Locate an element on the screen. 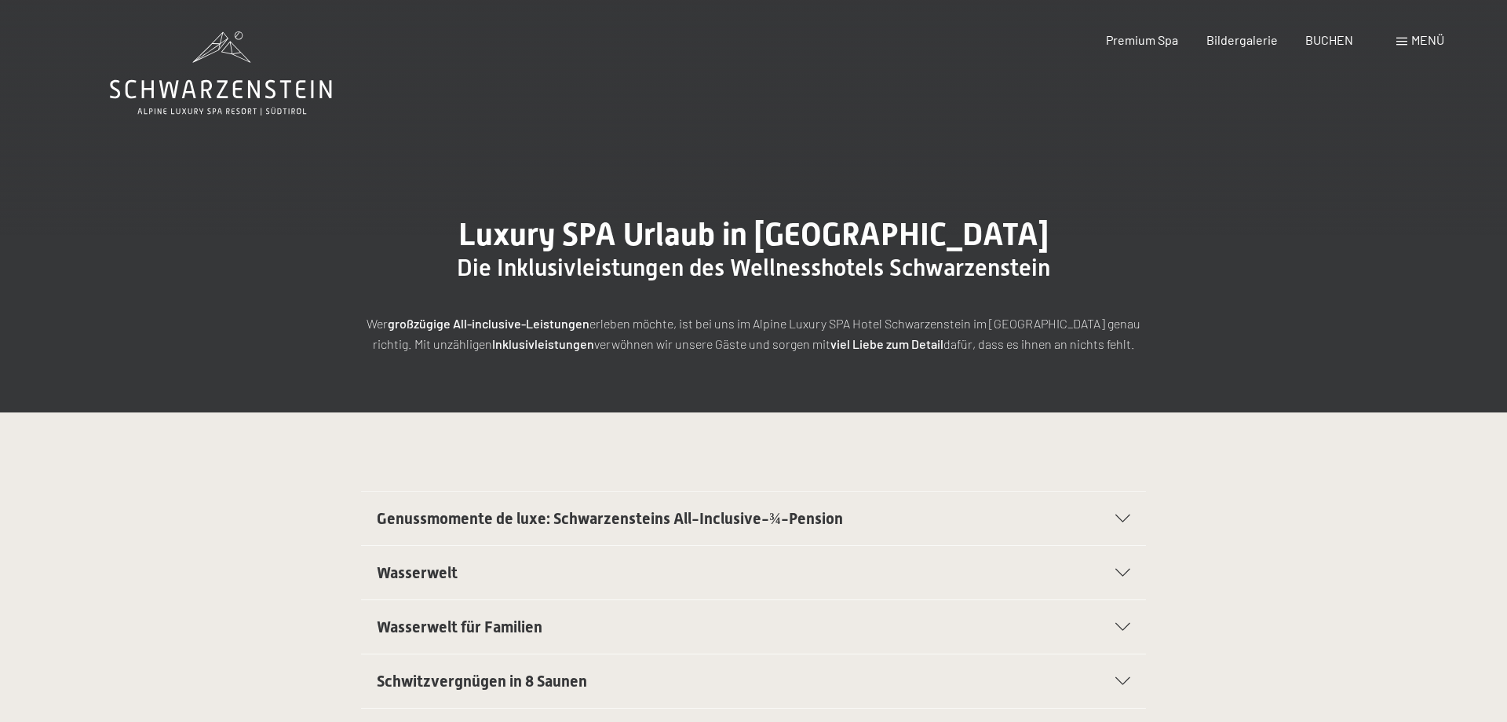  strong: viel Liebe zum Detail is located at coordinates (887, 343).